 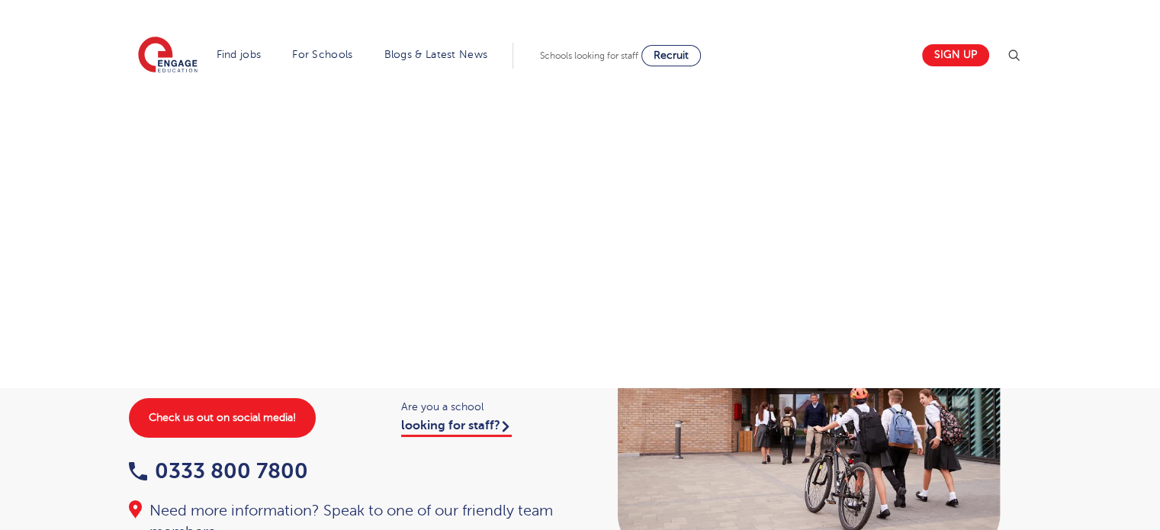 I want to click on img: Engage Education, so click(x=168, y=56).